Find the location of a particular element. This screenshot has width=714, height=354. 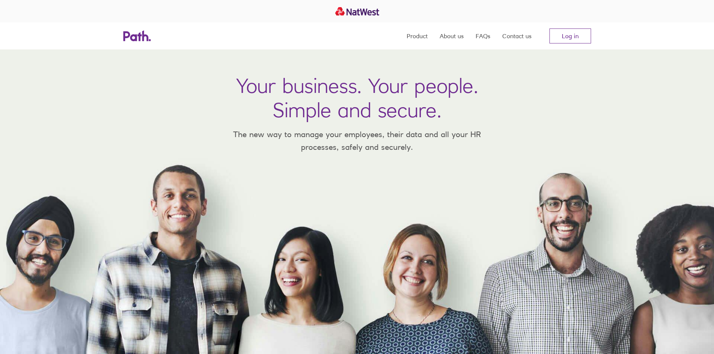

a: Log in is located at coordinates (570, 36).